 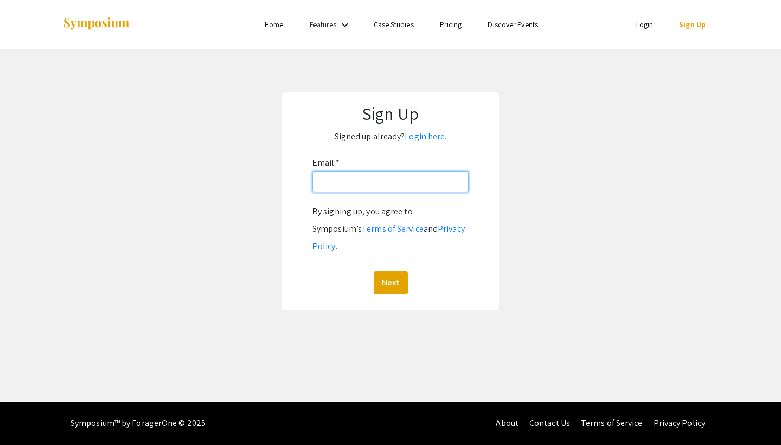 What do you see at coordinates (274, 24) in the screenshot?
I see `a: Home` at bounding box center [274, 24].